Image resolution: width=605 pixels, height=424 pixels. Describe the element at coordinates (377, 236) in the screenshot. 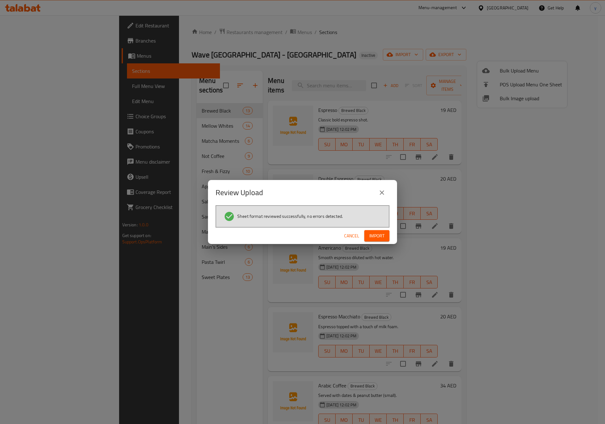

I see `button: Import` at that location.